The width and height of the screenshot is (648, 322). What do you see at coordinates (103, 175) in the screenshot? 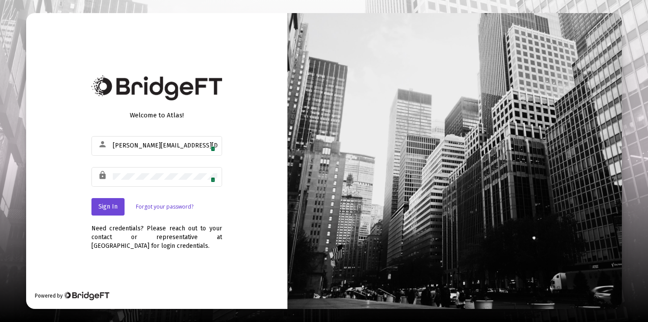
I see `mat-icon: lock` at bounding box center [103, 175].